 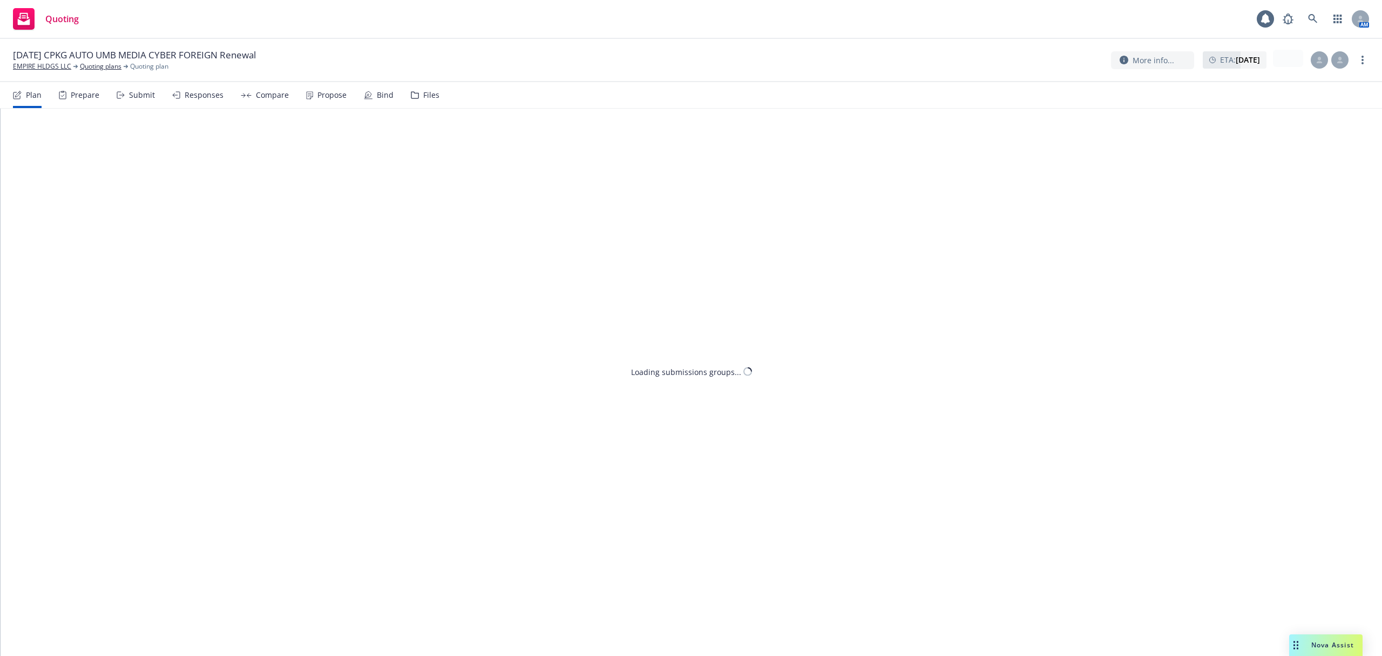 What do you see at coordinates (62, 19) in the screenshot?
I see `span: Quoting` at bounding box center [62, 19].